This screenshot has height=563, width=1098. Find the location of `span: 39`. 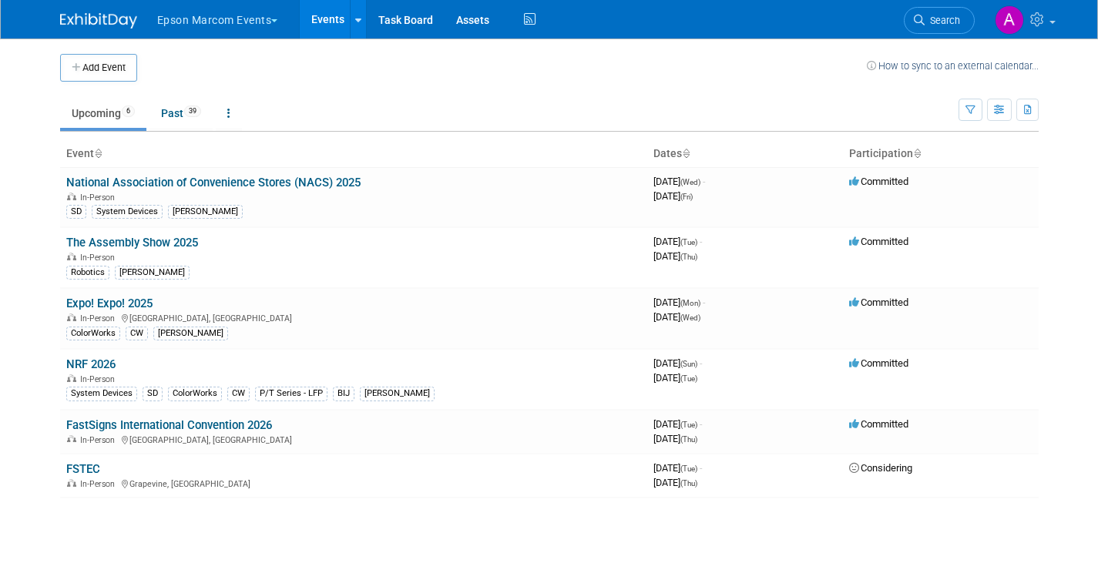

span: 39 is located at coordinates (193, 111).